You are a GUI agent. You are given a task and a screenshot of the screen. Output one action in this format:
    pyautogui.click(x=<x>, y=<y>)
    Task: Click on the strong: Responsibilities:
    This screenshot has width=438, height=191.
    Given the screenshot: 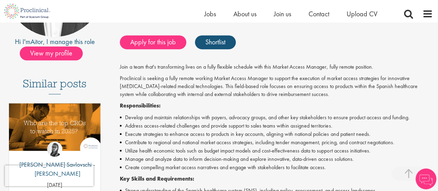 What is the action you would take?
    pyautogui.click(x=140, y=105)
    